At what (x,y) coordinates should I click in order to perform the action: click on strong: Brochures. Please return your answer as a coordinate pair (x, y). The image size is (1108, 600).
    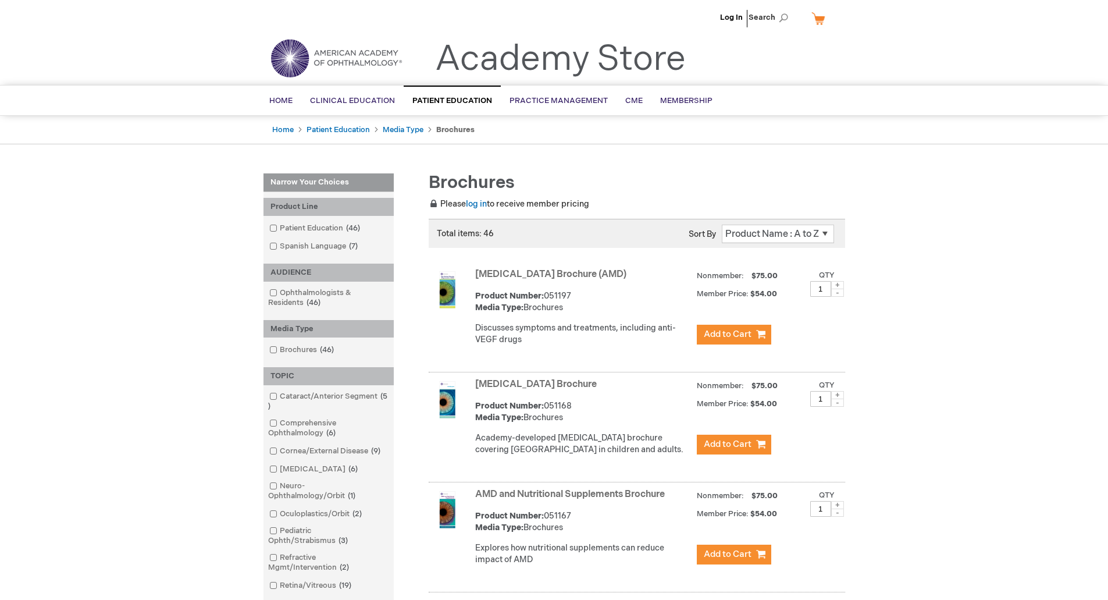
    Looking at the image, I should click on (455, 130).